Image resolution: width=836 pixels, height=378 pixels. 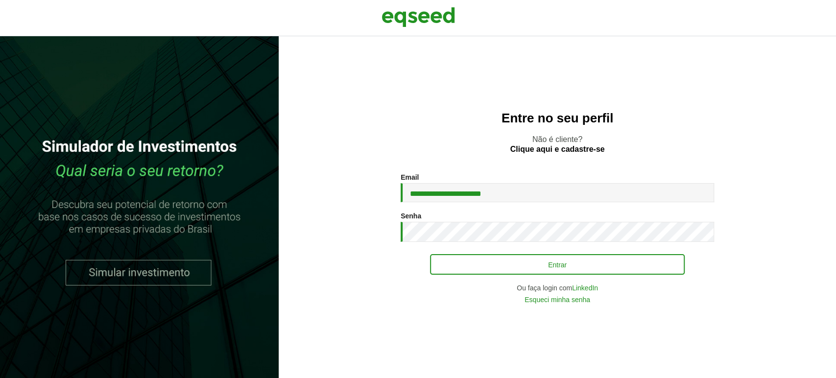 I want to click on label: Senha, so click(x=411, y=216).